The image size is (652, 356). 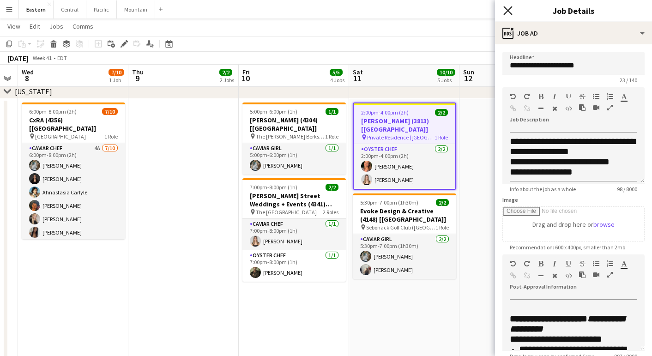 I want to click on a: Jobs, so click(x=56, y=26).